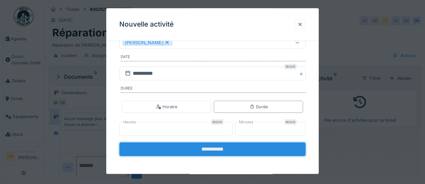  What do you see at coordinates (302, 74) in the screenshot?
I see `button: Close` at bounding box center [302, 74].